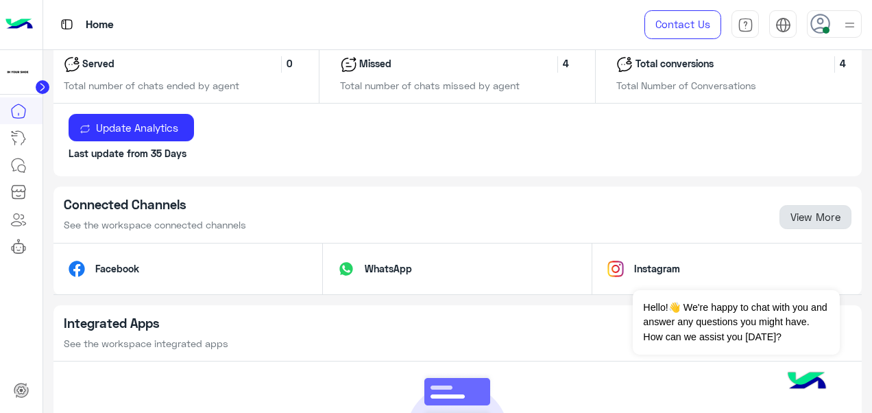 The width and height of the screenshot is (872, 413). I want to click on a: tab, so click(745, 25).